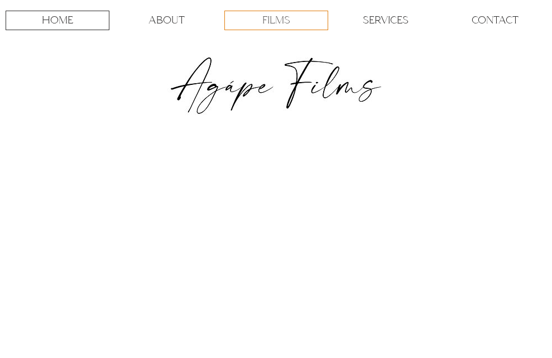  Describe the element at coordinates (167, 20) in the screenshot. I see `a: ABOUT` at that location.